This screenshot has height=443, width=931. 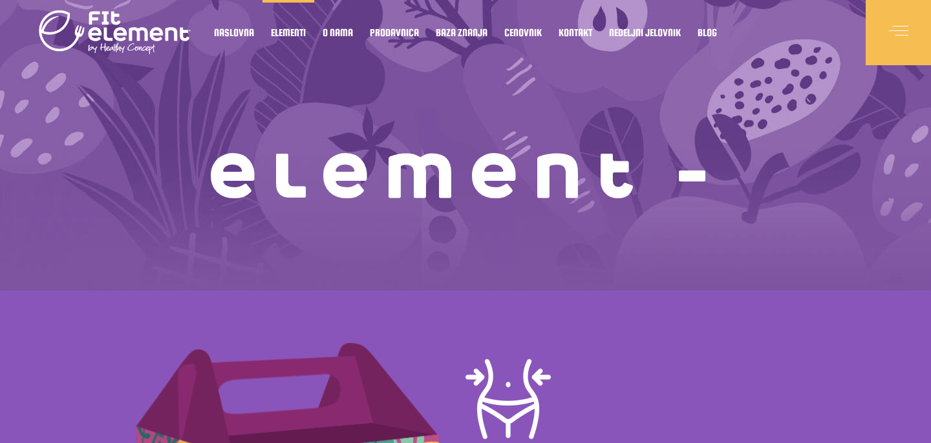 I want to click on span: Prodavnica, so click(x=394, y=32).